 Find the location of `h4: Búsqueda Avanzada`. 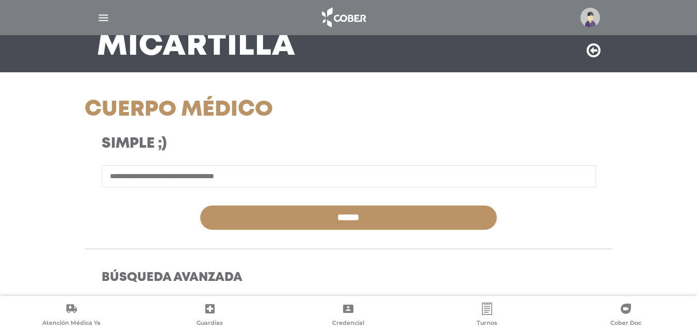

h4: Búsqueda Avanzada is located at coordinates (349, 277).